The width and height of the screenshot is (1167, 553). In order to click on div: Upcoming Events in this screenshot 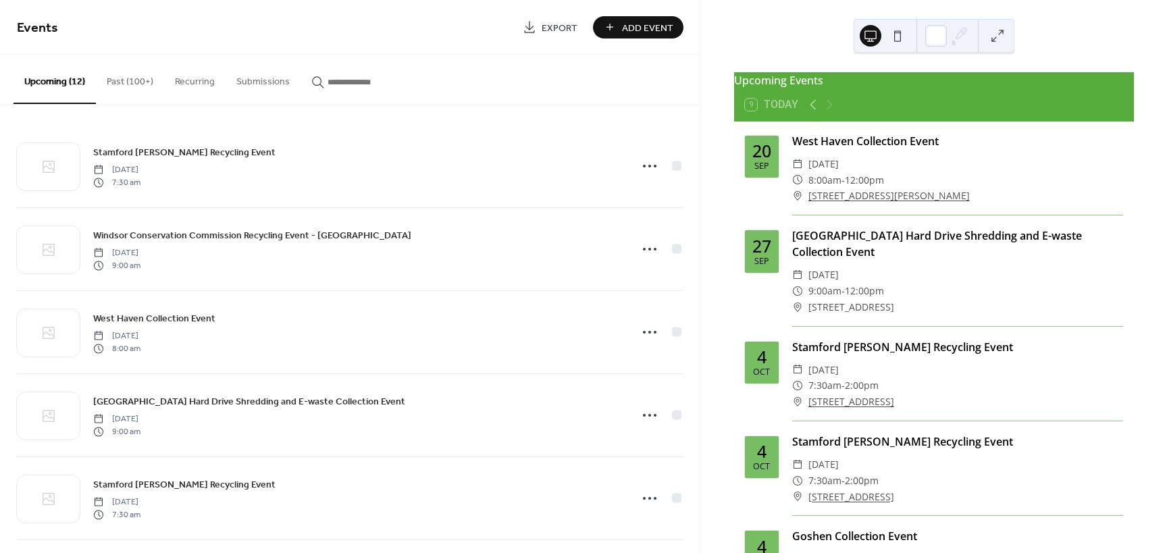, I will do `click(934, 80)`.